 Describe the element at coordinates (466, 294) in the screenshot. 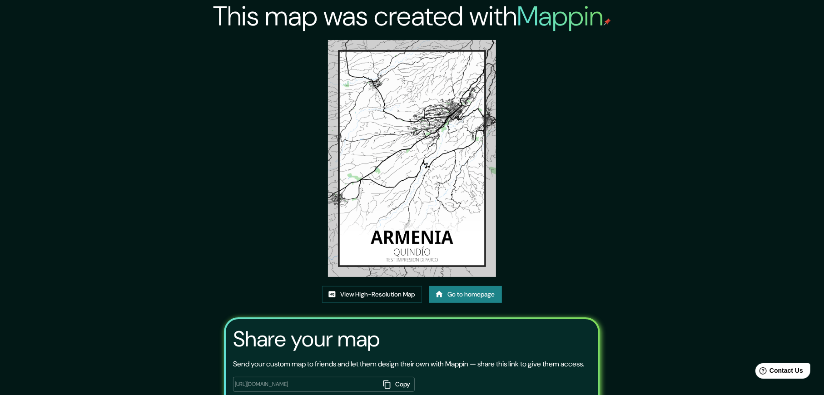

I see `a: Go to homepage` at that location.